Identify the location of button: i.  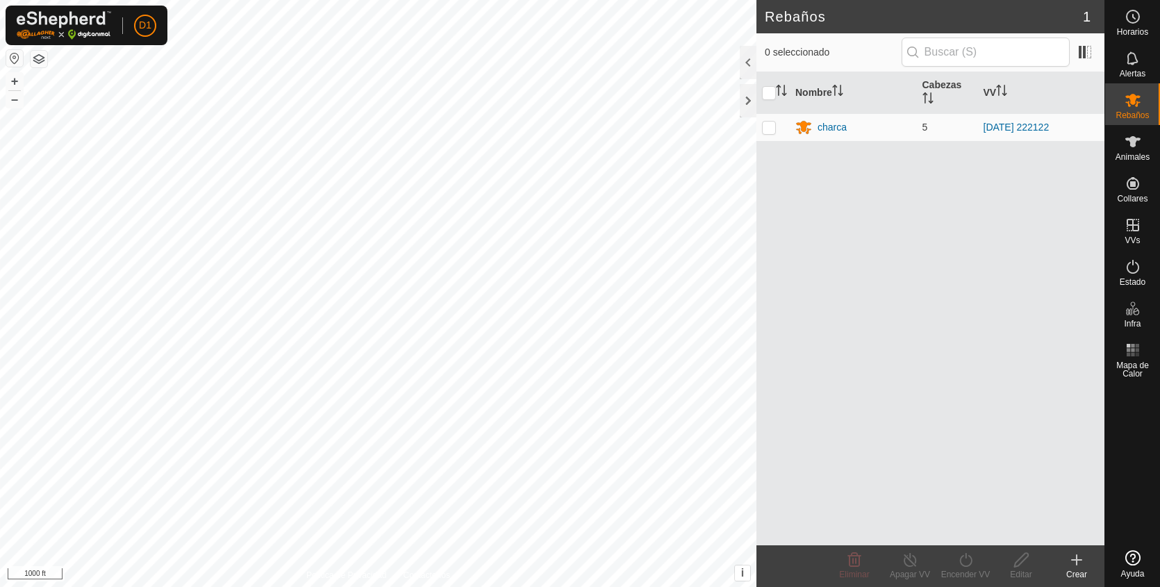
(742, 573).